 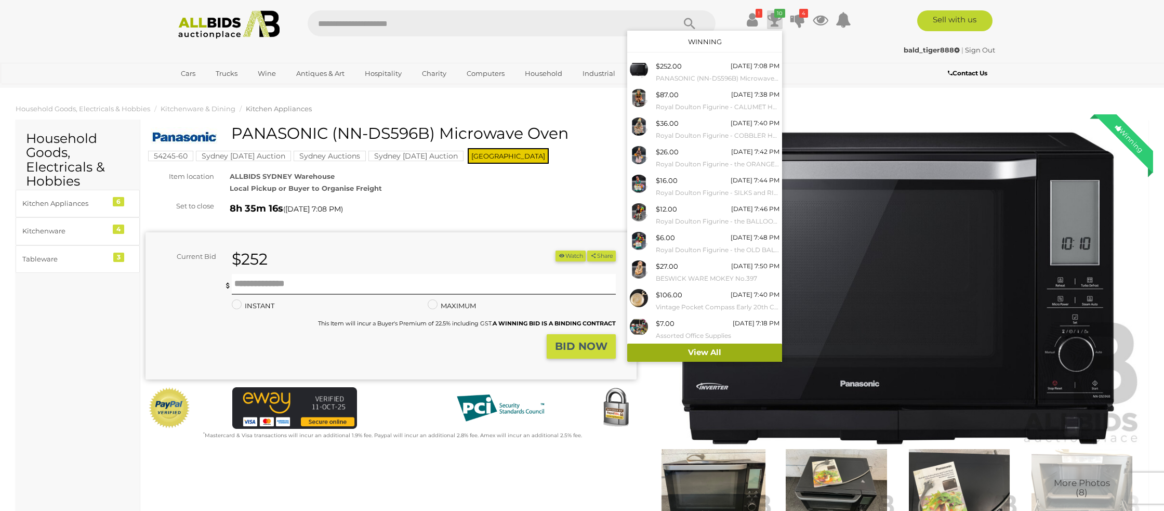 What do you see at coordinates (170, 156) in the screenshot?
I see `mark: 54245-60` at bounding box center [170, 156].